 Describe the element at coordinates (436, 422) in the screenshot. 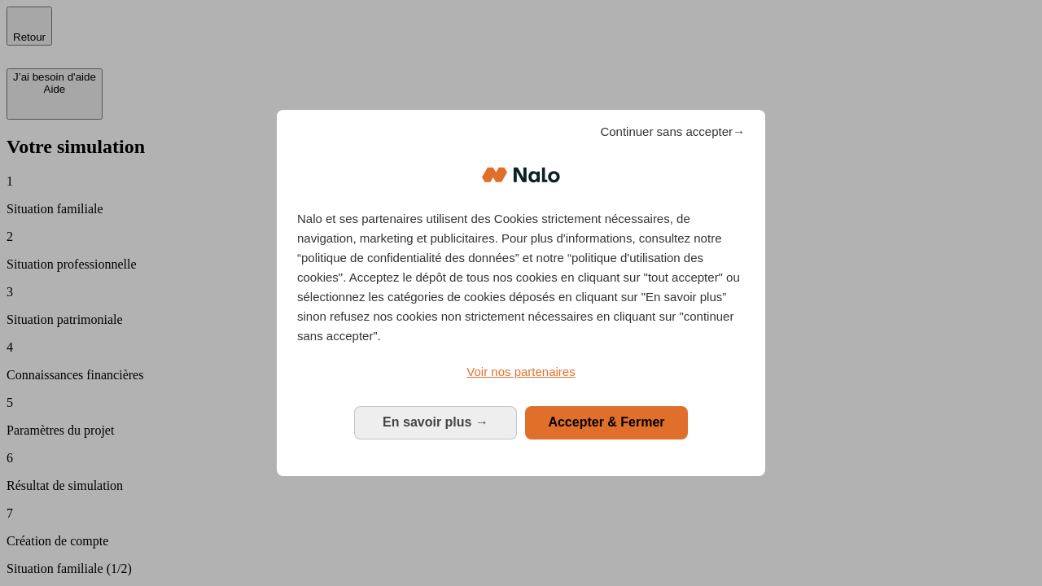

I see `span: En savoir plus →` at that location.